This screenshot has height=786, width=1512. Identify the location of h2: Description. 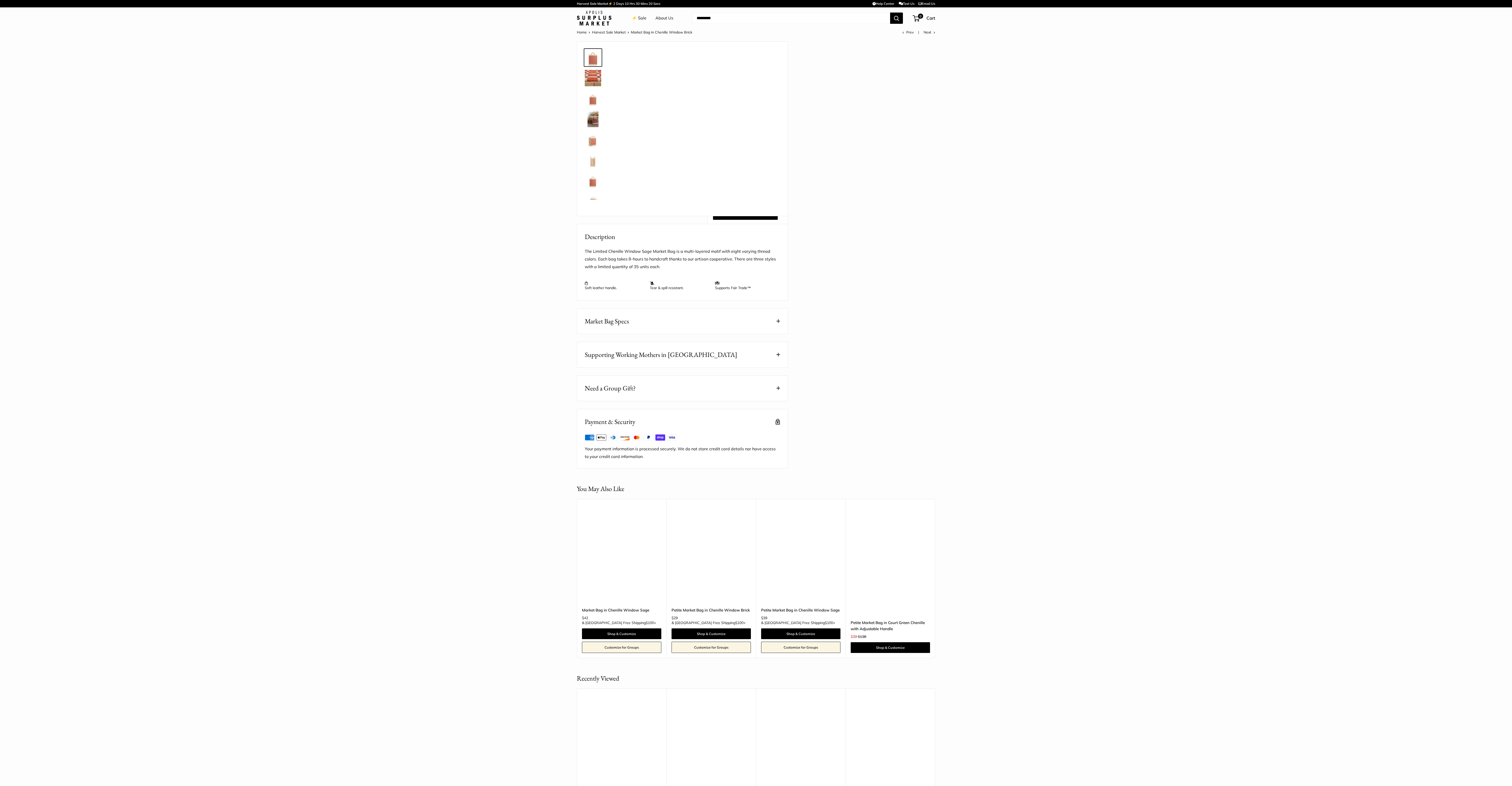
(683, 236).